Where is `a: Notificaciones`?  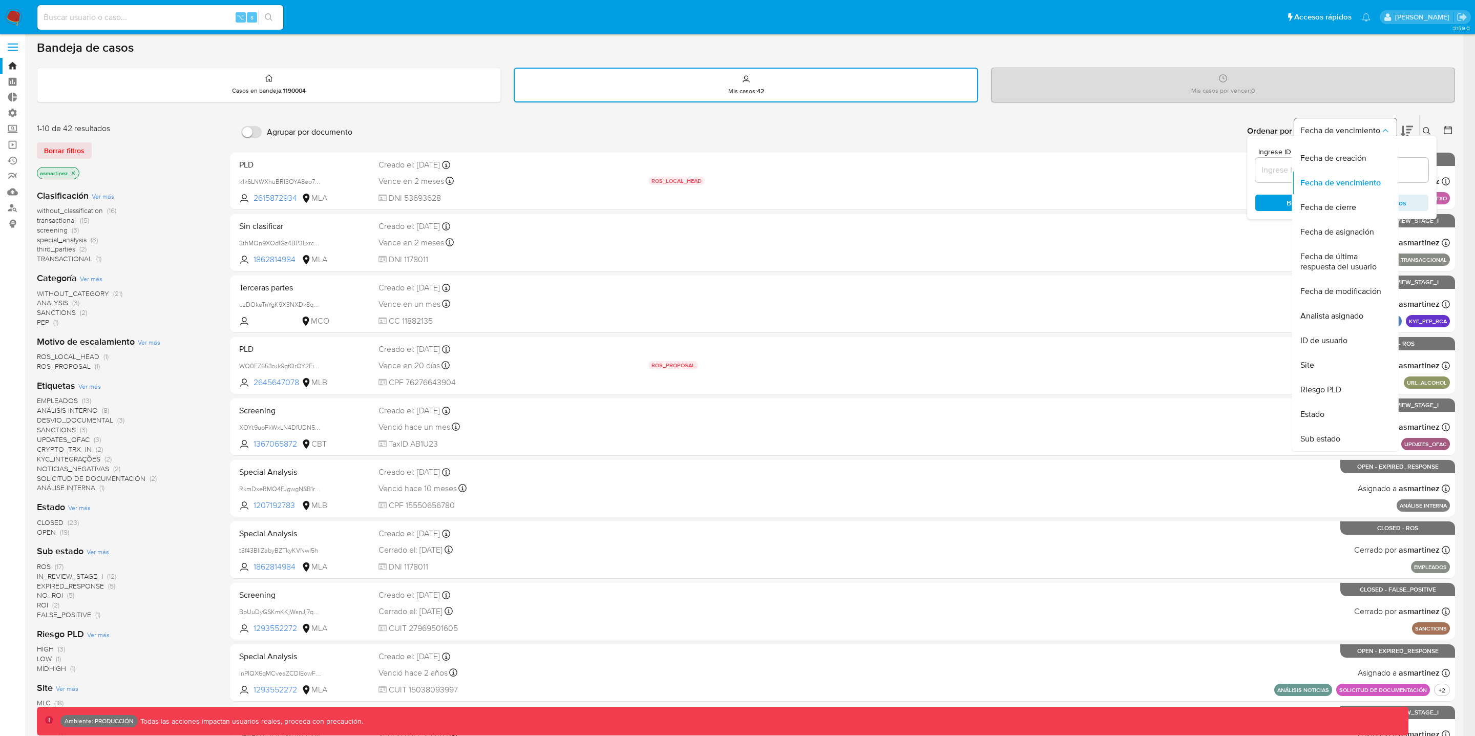 a: Notificaciones is located at coordinates (1365, 17).